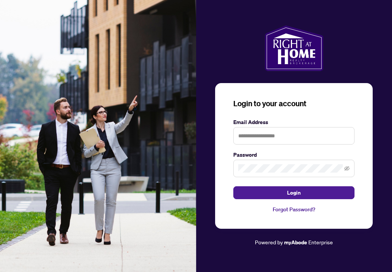 The image size is (392, 272). What do you see at coordinates (269, 242) in the screenshot?
I see `span: Powered by` at bounding box center [269, 242].